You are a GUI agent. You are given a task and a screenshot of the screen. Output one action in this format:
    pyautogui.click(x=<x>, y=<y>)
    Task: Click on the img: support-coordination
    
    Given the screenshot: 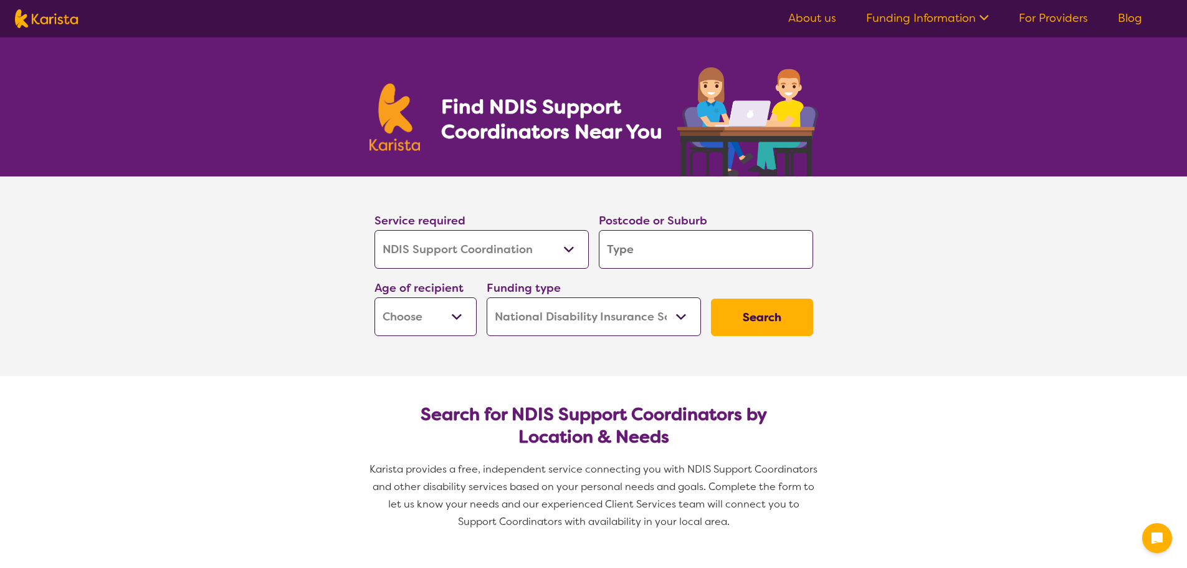 What is the action you would take?
    pyautogui.click(x=748, y=122)
    